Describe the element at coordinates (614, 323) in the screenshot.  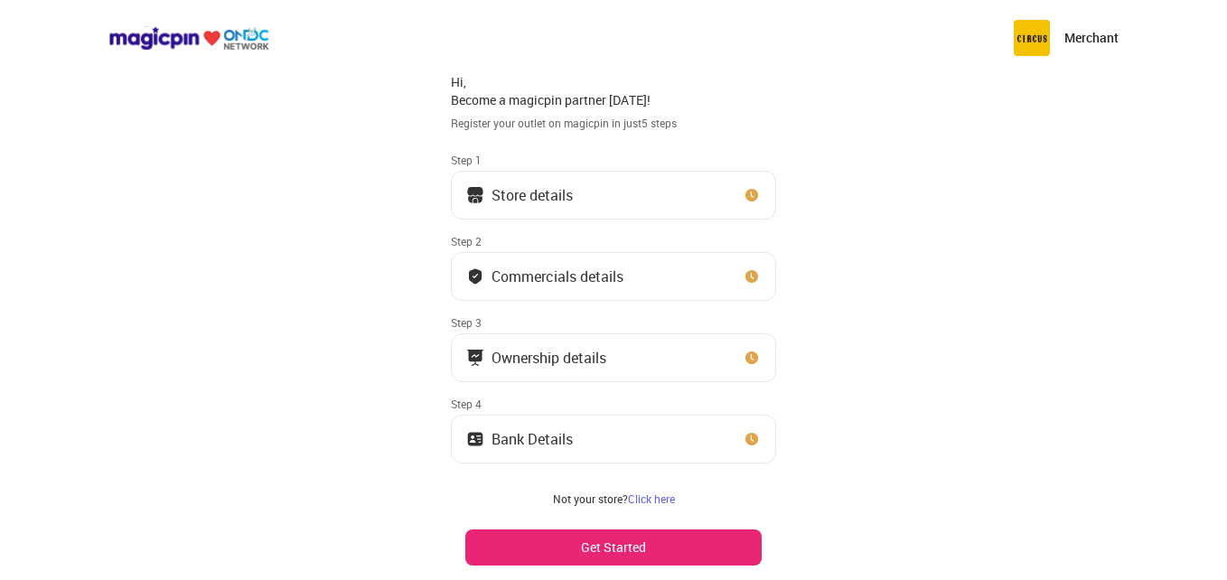
I see `div: Step 3` at that location.